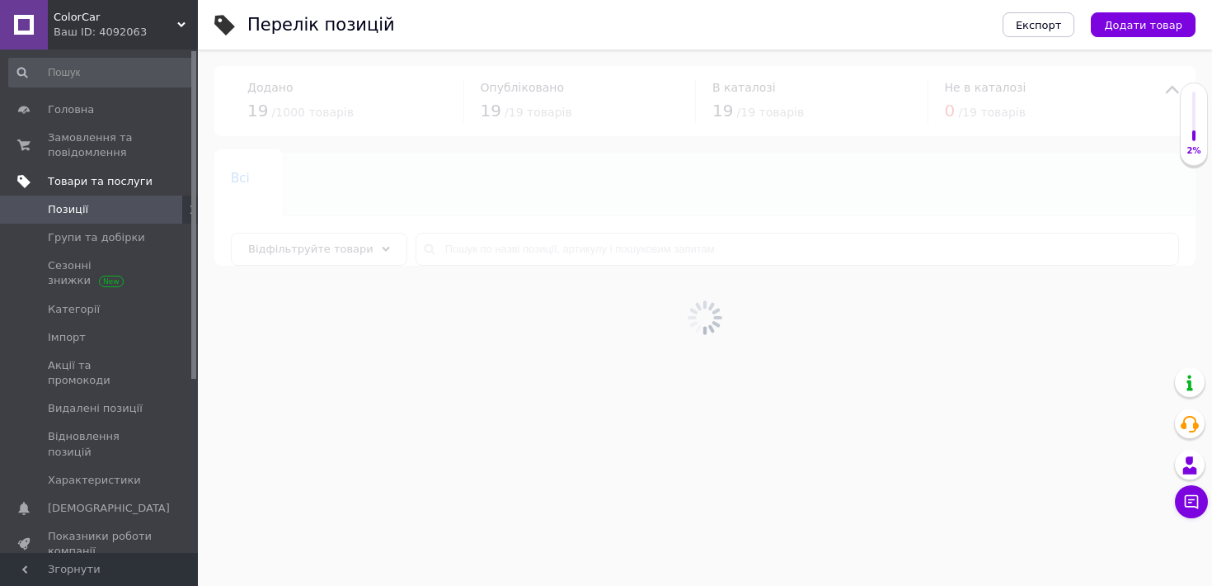  Describe the element at coordinates (100, 444) in the screenshot. I see `span: Відновлення позицій` at that location.